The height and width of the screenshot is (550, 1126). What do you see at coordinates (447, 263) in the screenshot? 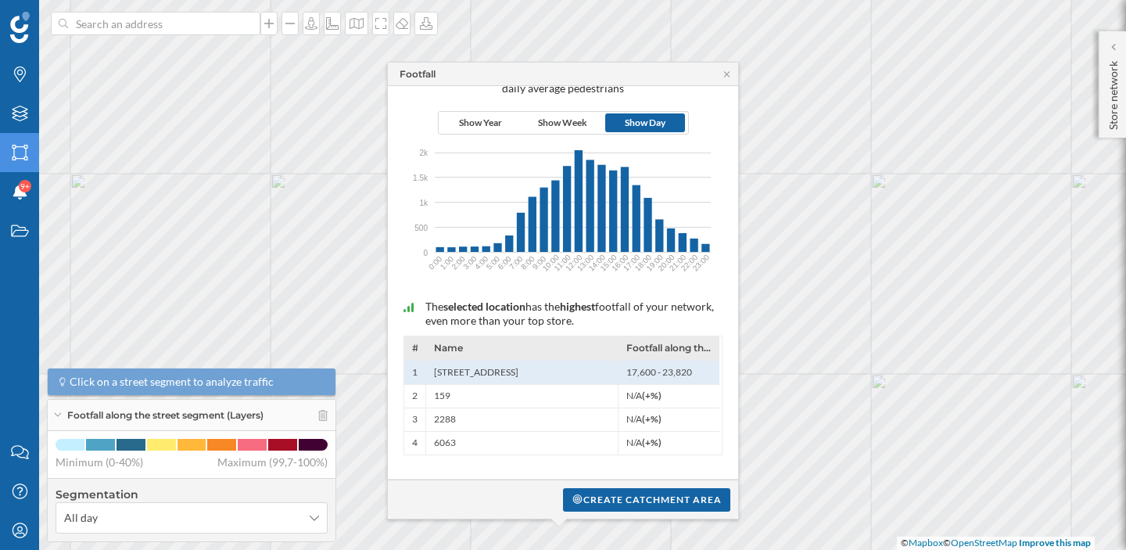
I see `text: 1:00` at bounding box center [447, 263].